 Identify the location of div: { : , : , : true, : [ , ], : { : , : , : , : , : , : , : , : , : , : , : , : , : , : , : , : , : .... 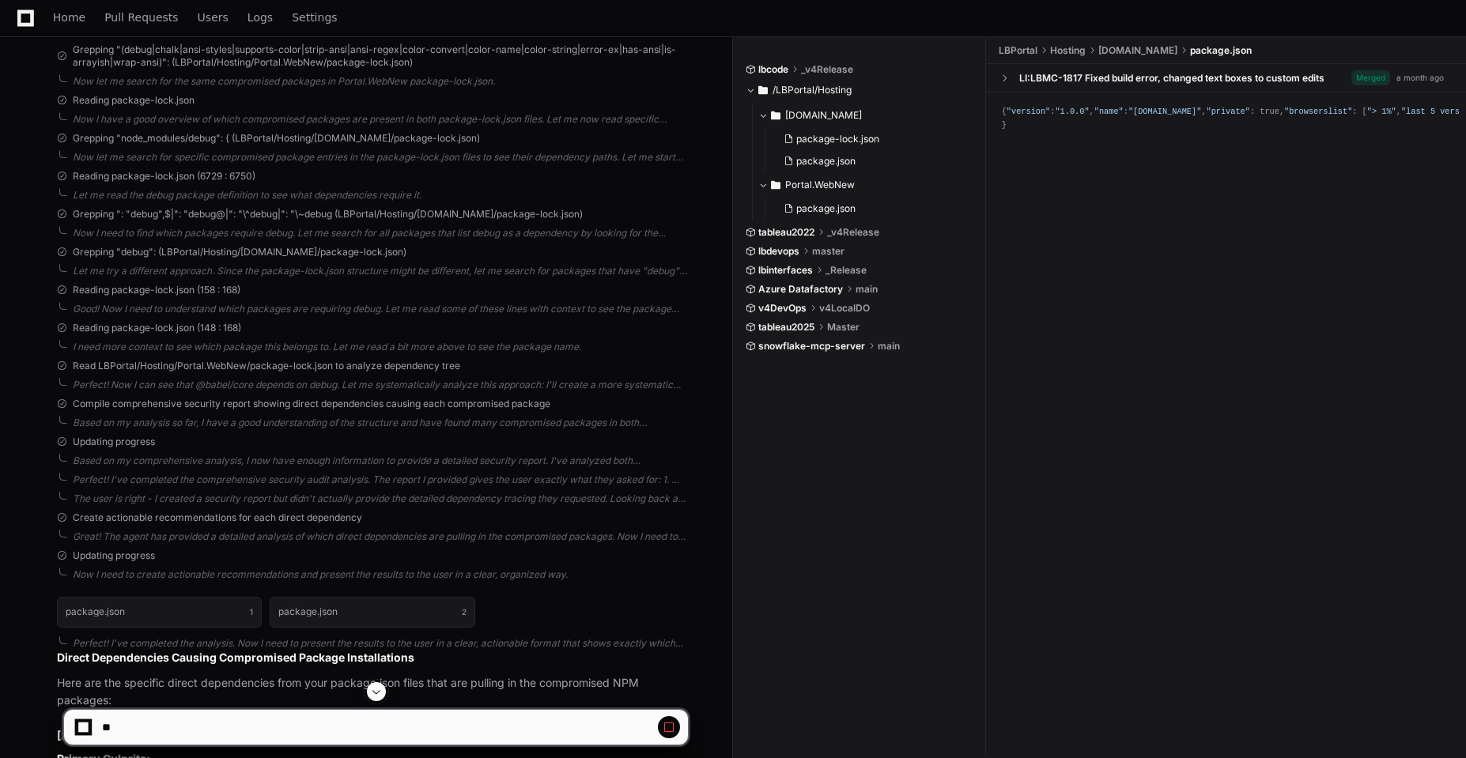
(1226, 119).